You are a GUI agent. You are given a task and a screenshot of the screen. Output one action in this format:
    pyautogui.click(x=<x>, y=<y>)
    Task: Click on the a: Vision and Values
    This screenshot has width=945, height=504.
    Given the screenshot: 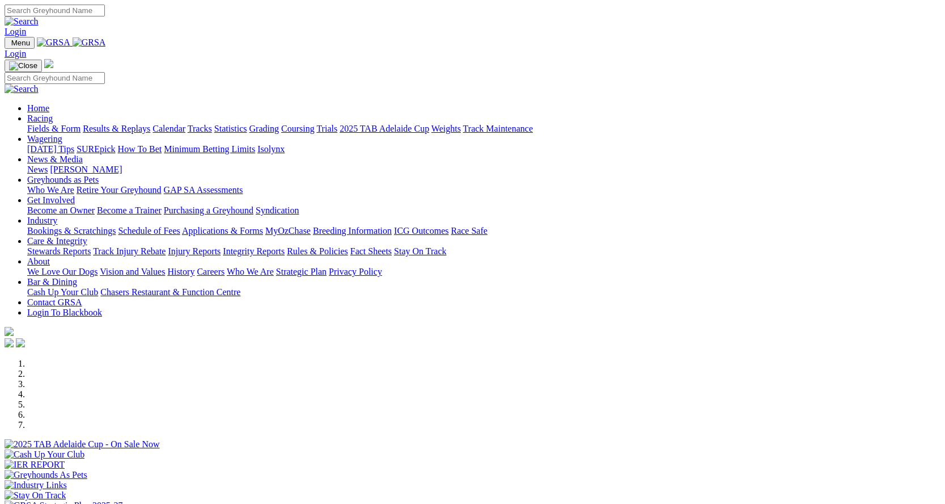 What is the action you would take?
    pyautogui.click(x=132, y=271)
    